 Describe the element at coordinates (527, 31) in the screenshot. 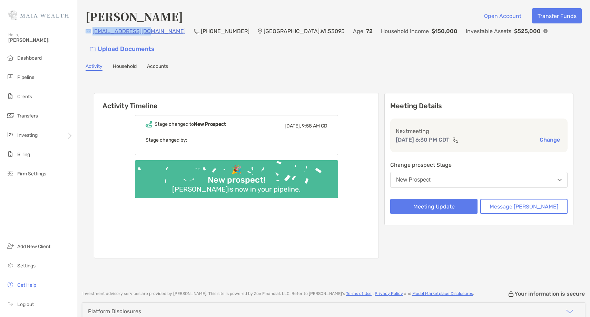

I see `p: $525,000` at that location.